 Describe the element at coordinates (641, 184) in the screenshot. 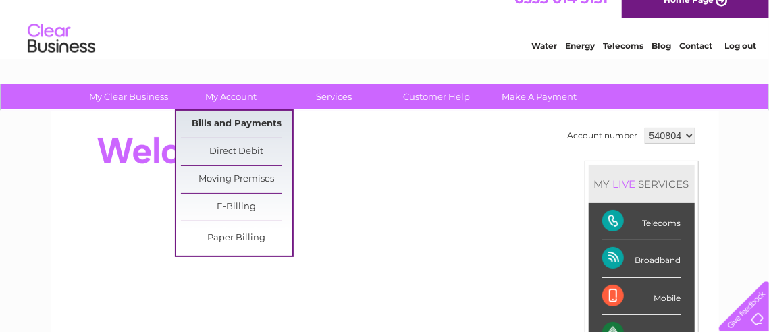

I see `div: MY SERVICES` at that location.